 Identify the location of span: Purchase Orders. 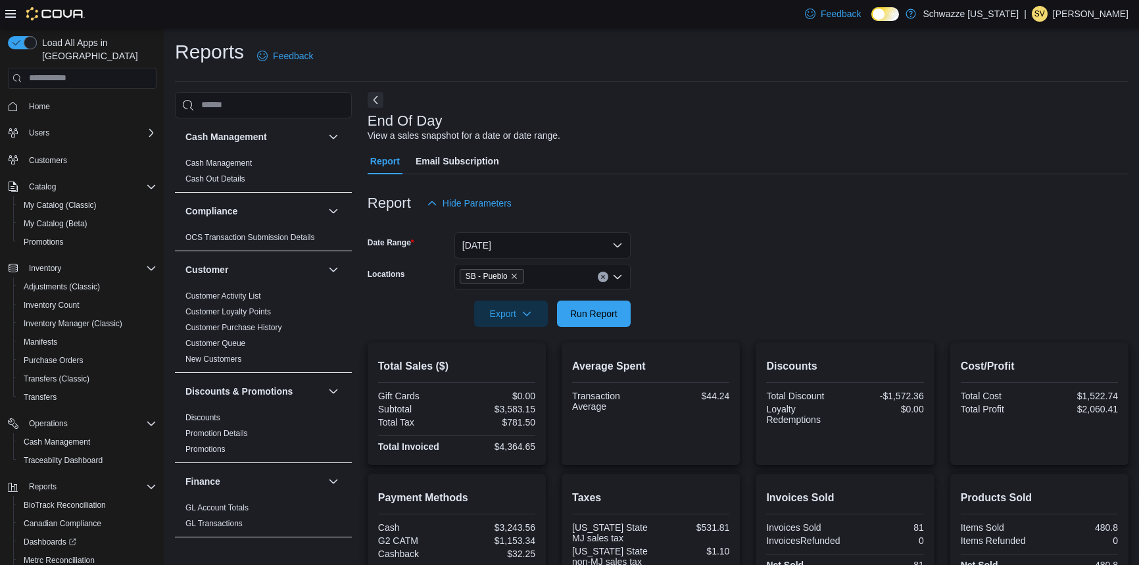
(87, 360).